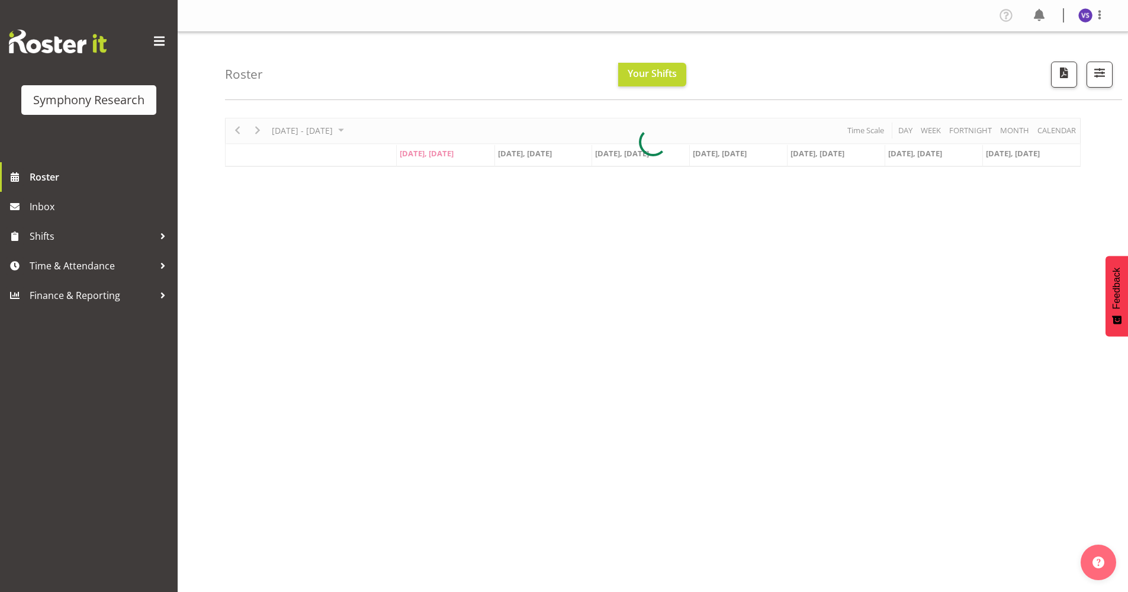 The width and height of the screenshot is (1128, 592). I want to click on span: Feedback, so click(1117, 288).